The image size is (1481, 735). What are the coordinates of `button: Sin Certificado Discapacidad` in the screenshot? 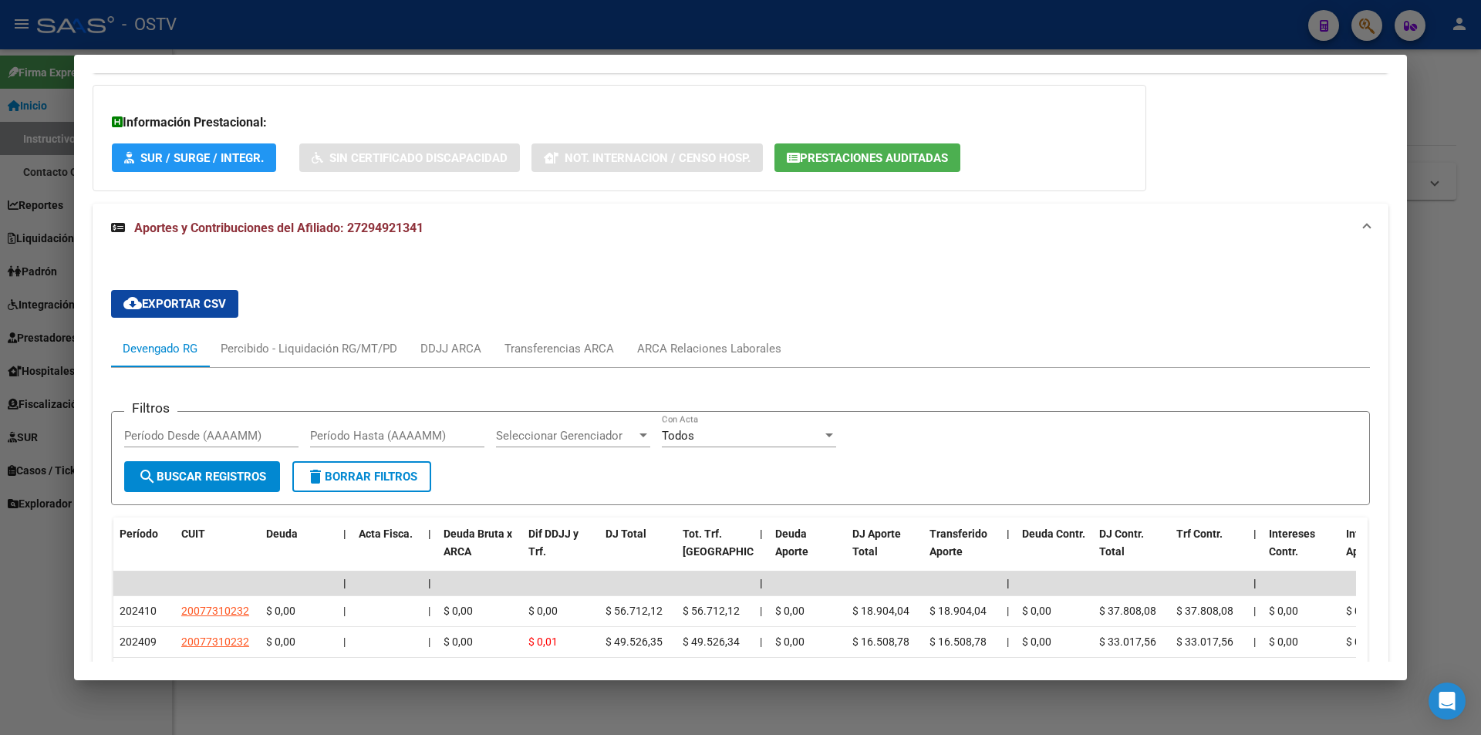 It's located at (410, 157).